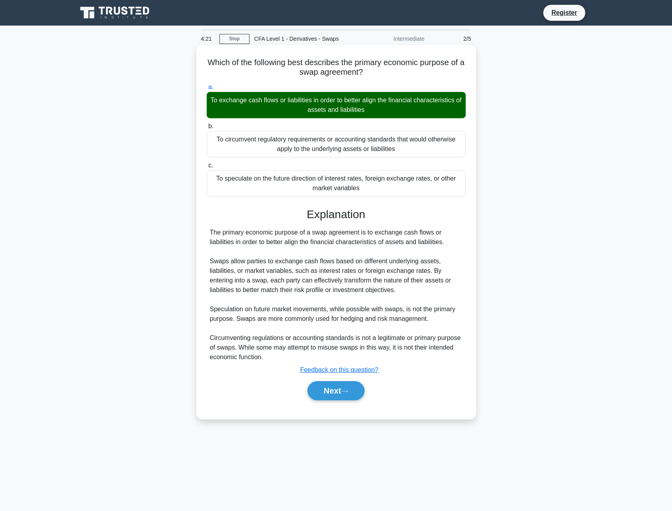  Describe the element at coordinates (211, 126) in the screenshot. I see `span: b.` at that location.